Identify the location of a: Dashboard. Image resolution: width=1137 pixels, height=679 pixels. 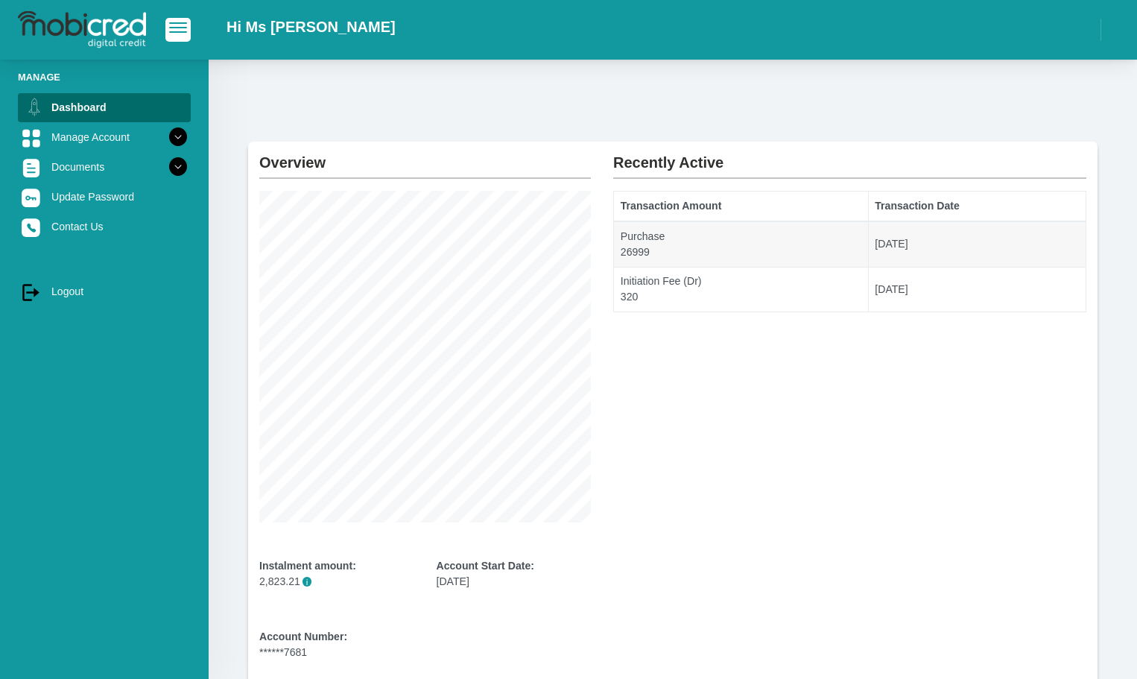
(104, 107).